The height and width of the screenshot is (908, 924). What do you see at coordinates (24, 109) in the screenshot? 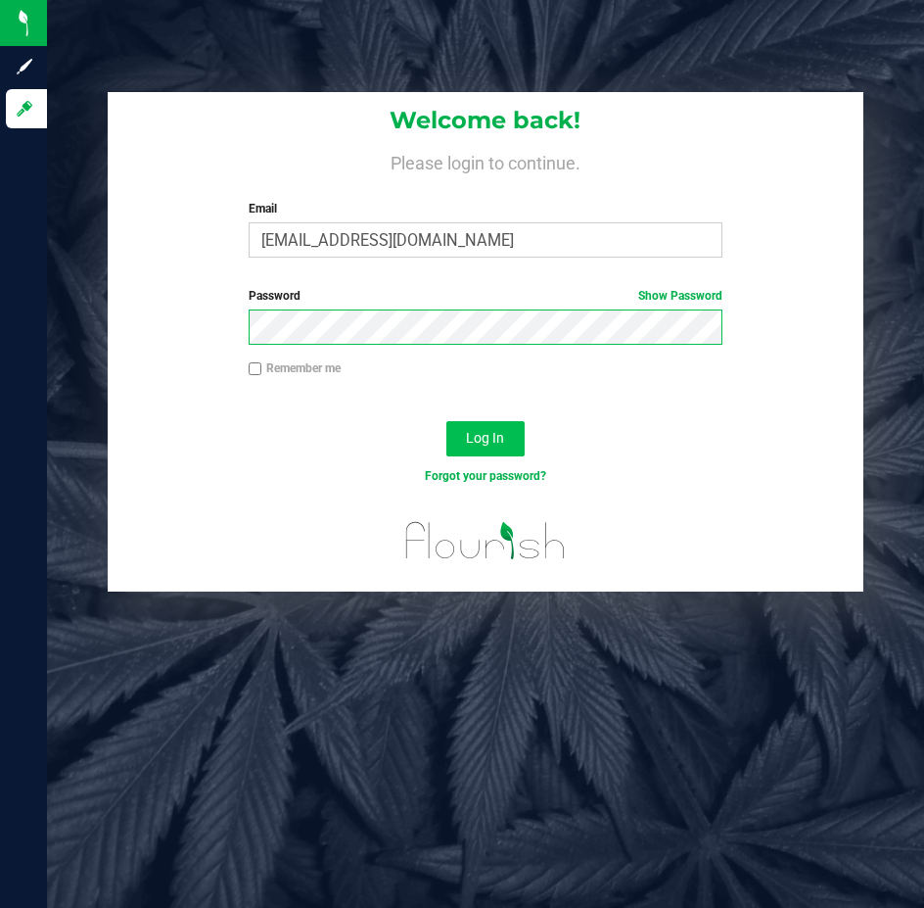
I see `inline-svg: Log in` at bounding box center [24, 109].